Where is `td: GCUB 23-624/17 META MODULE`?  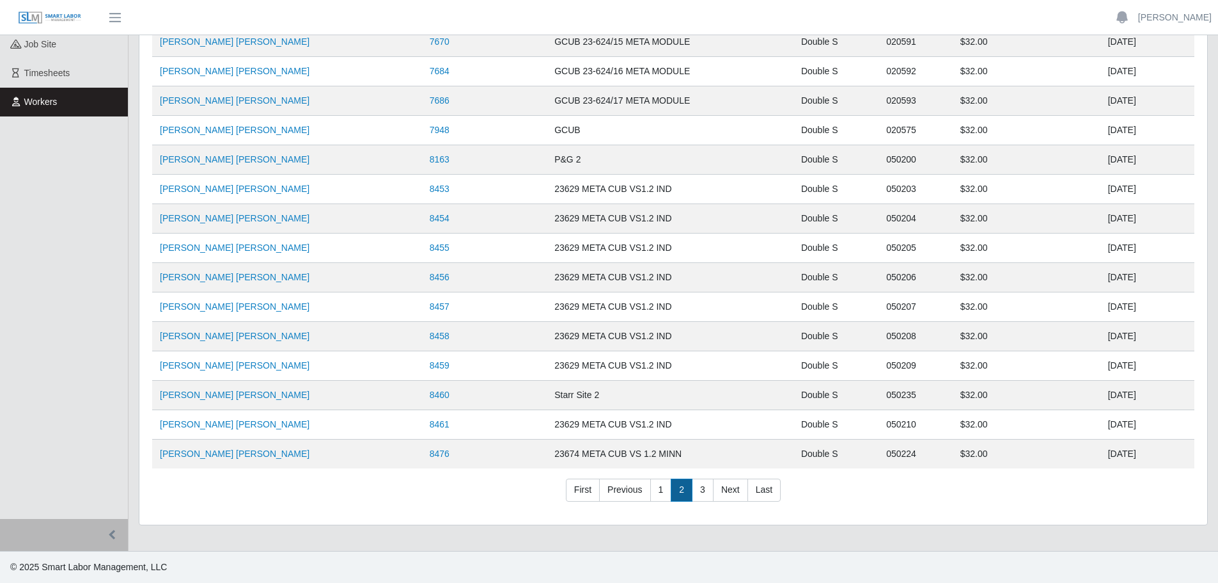
td: GCUB 23-624/17 META MODULE is located at coordinates (670, 101).